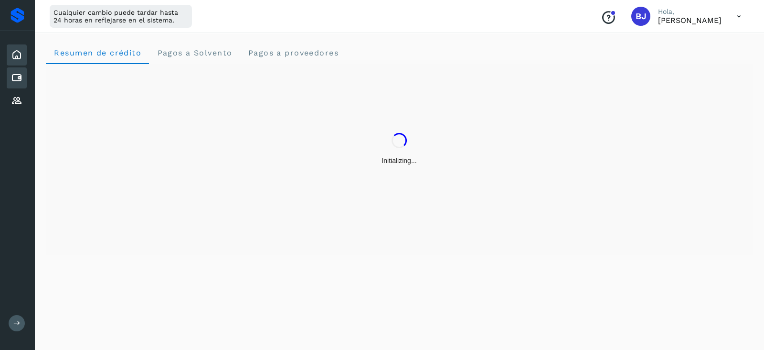 Image resolution: width=764 pixels, height=350 pixels. Describe the element at coordinates (690, 20) in the screenshot. I see `p: Brayant Javier Rocha Martinez` at that location.